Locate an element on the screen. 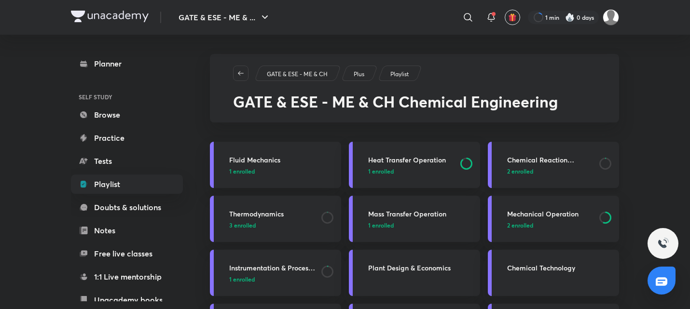 This screenshot has height=309, width=690. a: Instrumentation & Process Control1 enrolled is located at coordinates (276, 273).